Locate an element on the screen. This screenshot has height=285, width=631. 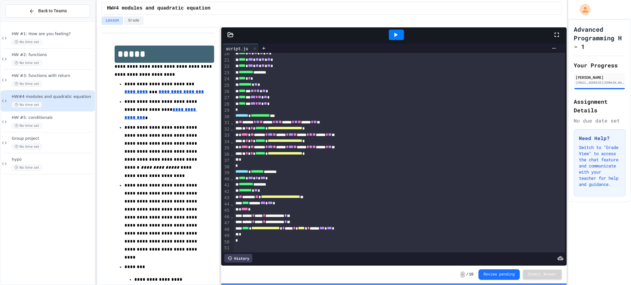
div: 25 is located at coordinates (226, 86).